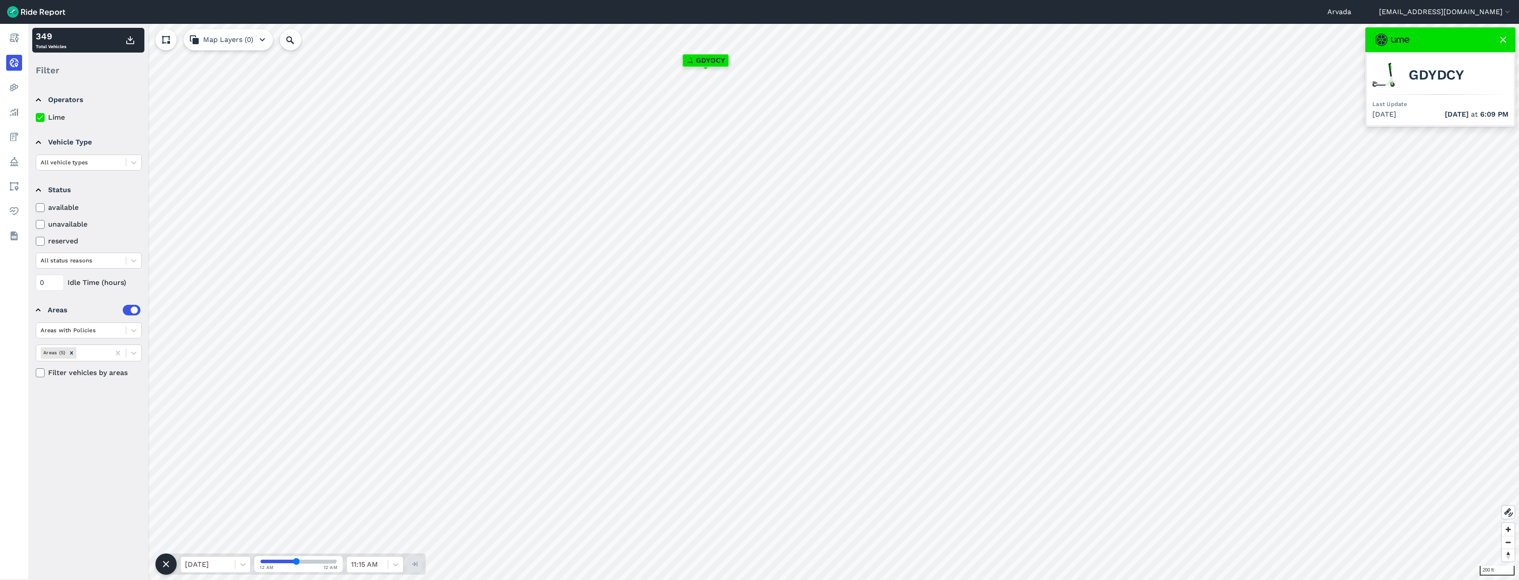  Describe the element at coordinates (53, 352) in the screenshot. I see `div: Areas (5)` at that location.